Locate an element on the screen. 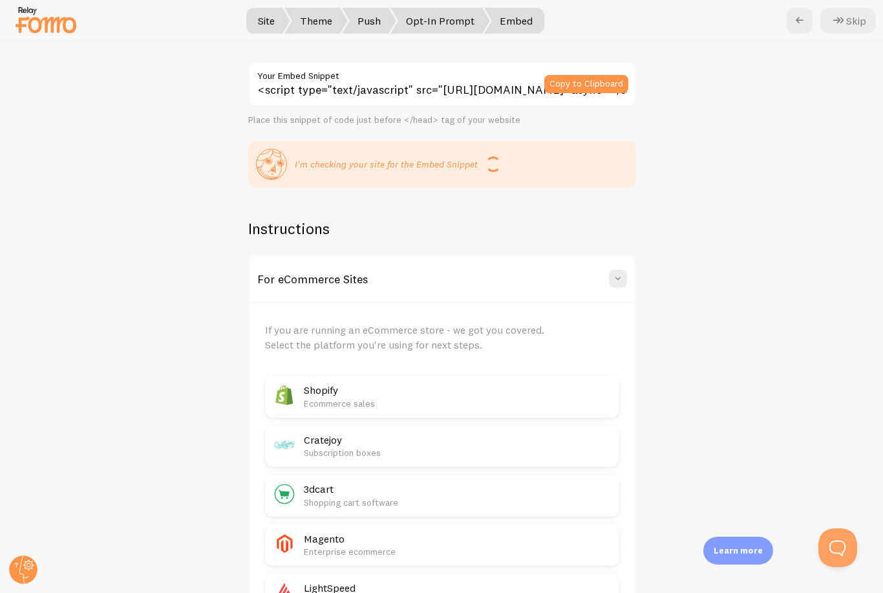 Image resolution: width=883 pixels, height=593 pixels. p: Shopping cart software is located at coordinates (457, 502).